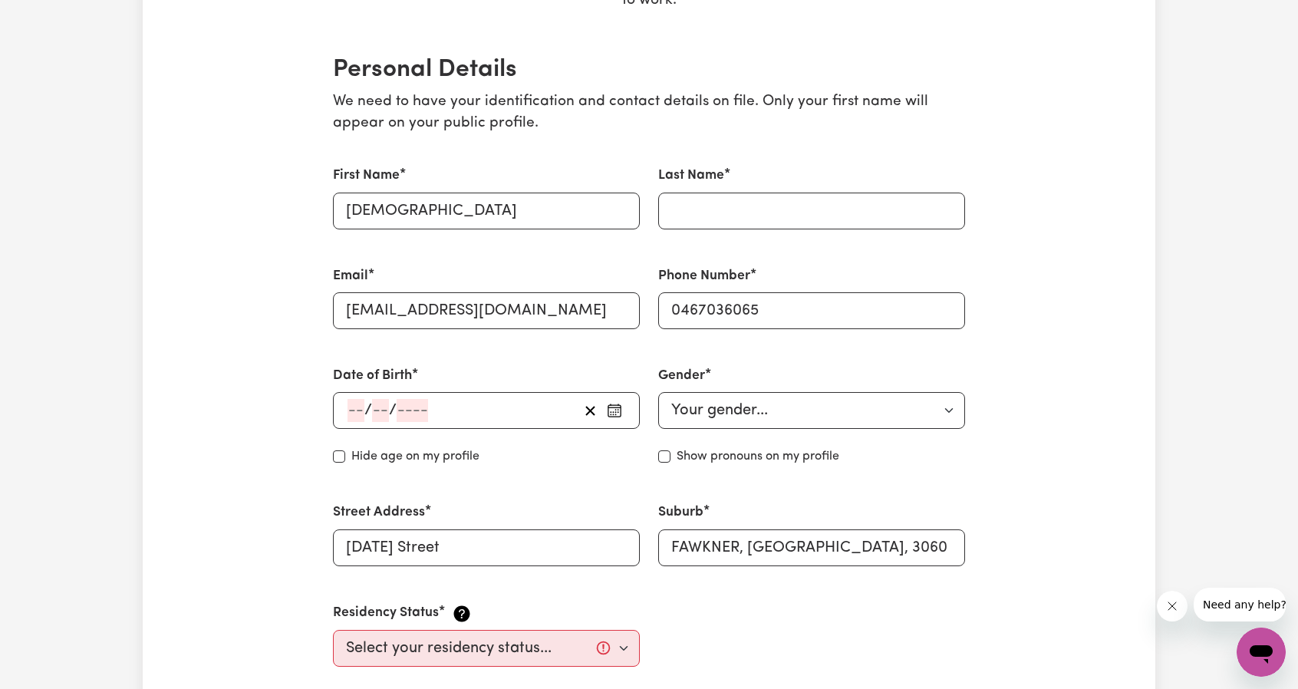  I want to click on h2: Personal Details, so click(649, 70).